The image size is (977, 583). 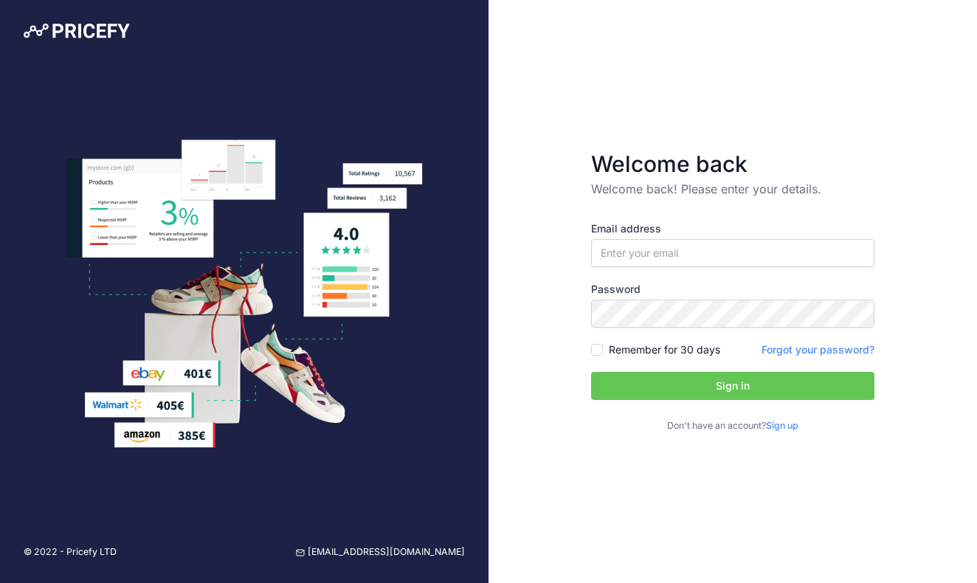 What do you see at coordinates (782, 425) in the screenshot?
I see `a: Sign up` at bounding box center [782, 425].